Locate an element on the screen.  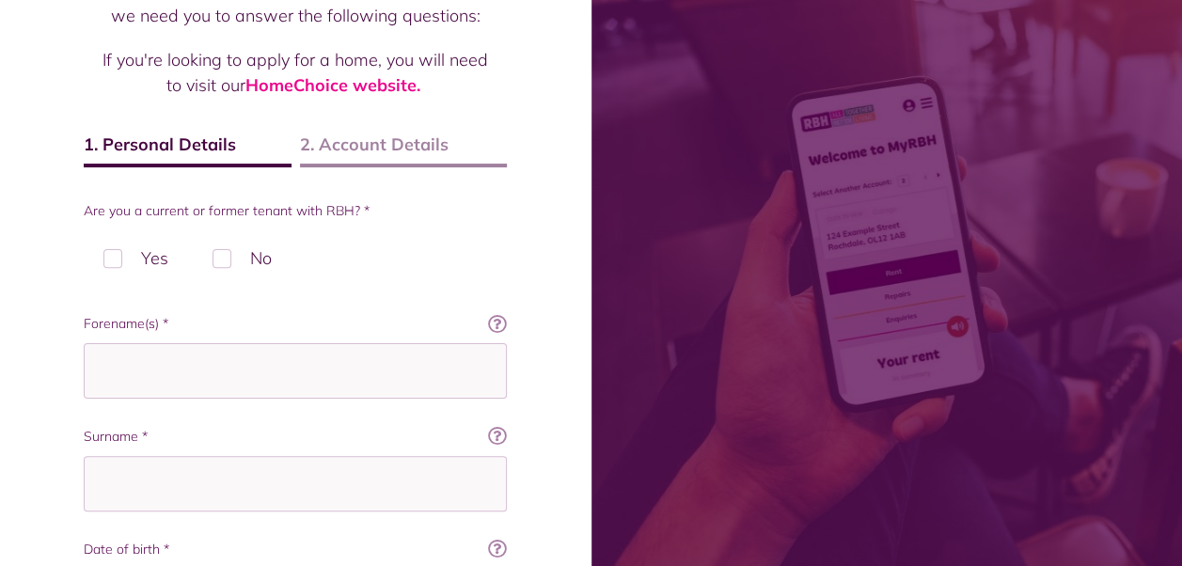
label: Are you a current or former tenant with RBH? * is located at coordinates (295, 211).